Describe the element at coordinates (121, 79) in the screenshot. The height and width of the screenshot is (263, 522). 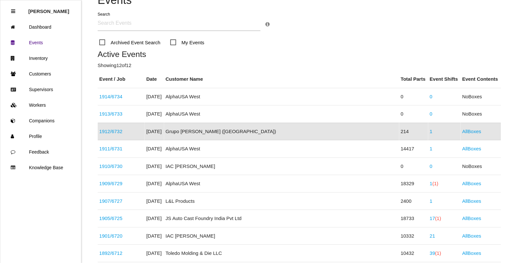
I see `th: Event / Job` at that location.